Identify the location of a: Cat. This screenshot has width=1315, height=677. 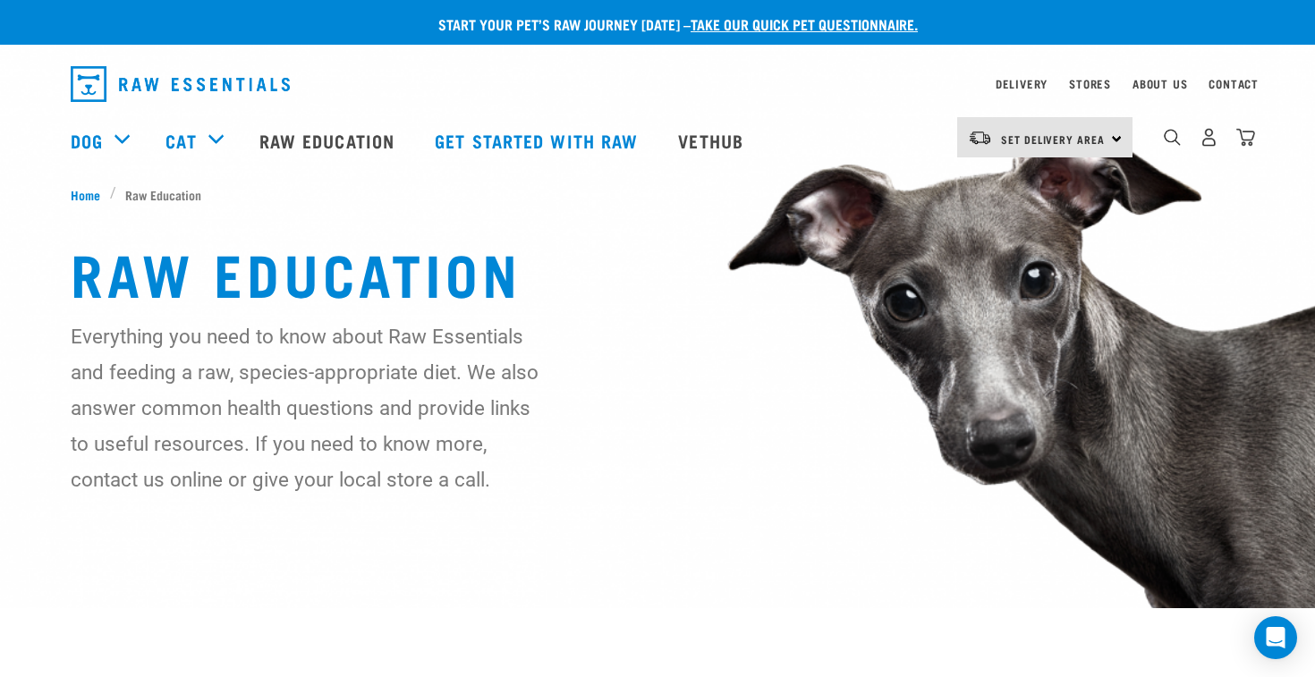
(181, 140).